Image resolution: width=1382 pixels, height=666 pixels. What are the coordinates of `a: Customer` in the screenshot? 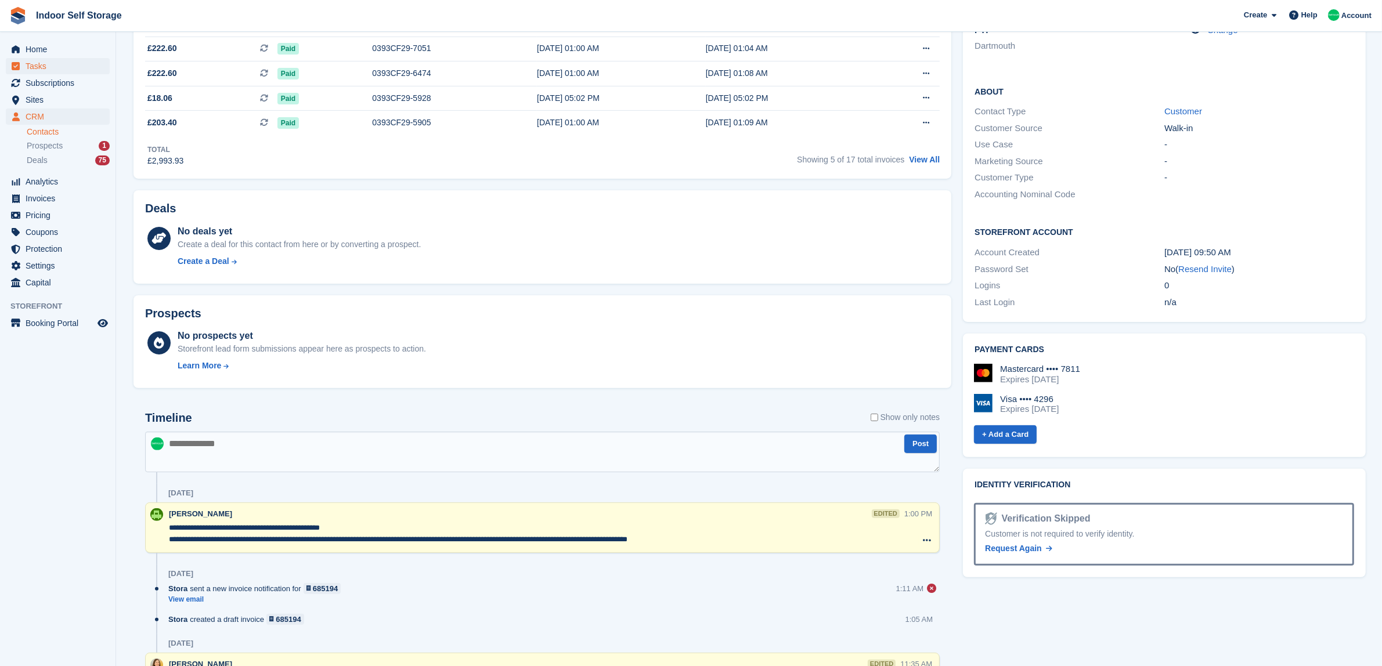 It's located at (1183, 111).